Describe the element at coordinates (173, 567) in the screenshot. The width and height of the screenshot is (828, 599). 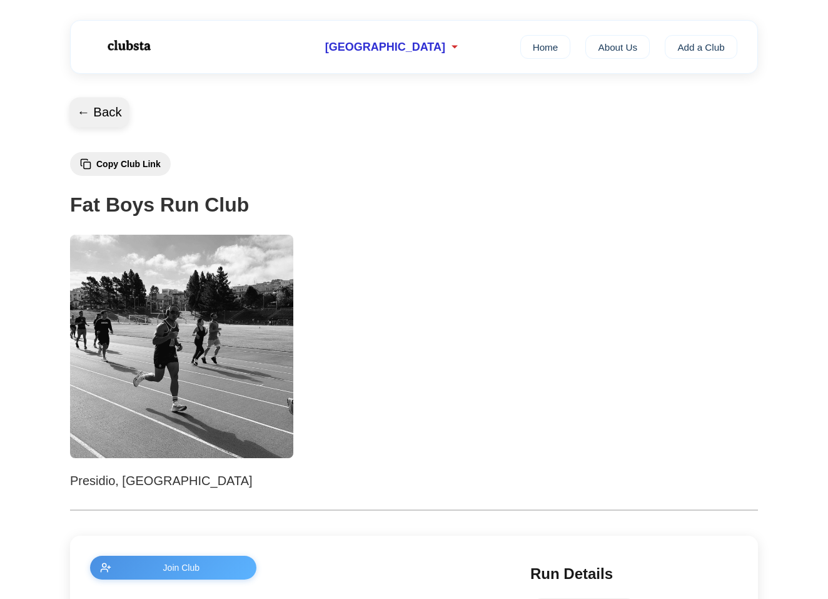
I see `button: Join Club` at that location.